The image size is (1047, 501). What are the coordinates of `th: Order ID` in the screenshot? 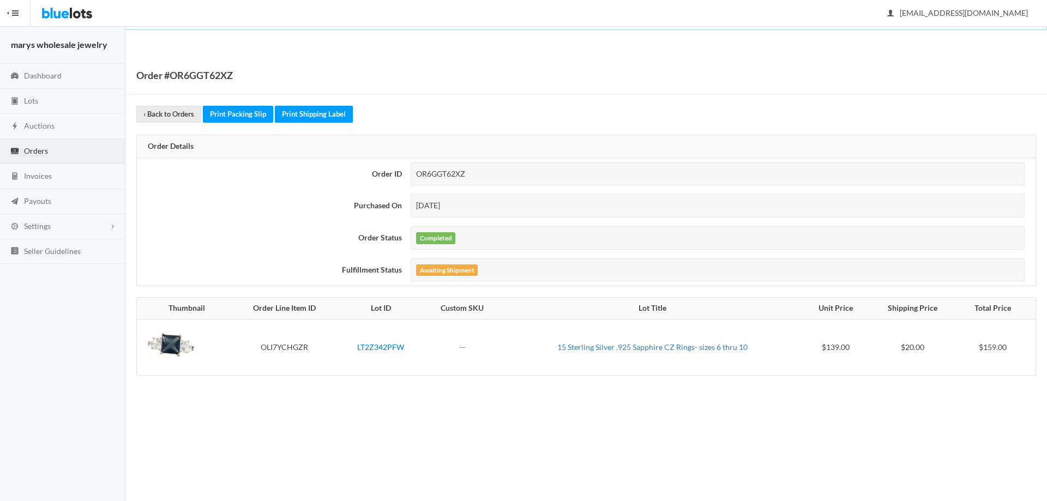 It's located at (271, 174).